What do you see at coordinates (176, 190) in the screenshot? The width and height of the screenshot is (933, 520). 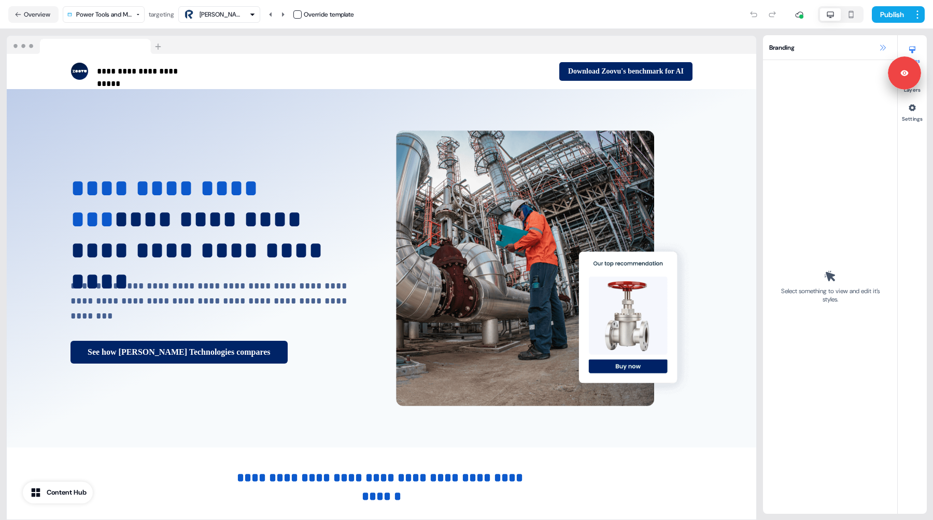 I see `a: Terms of Use` at bounding box center [176, 190].